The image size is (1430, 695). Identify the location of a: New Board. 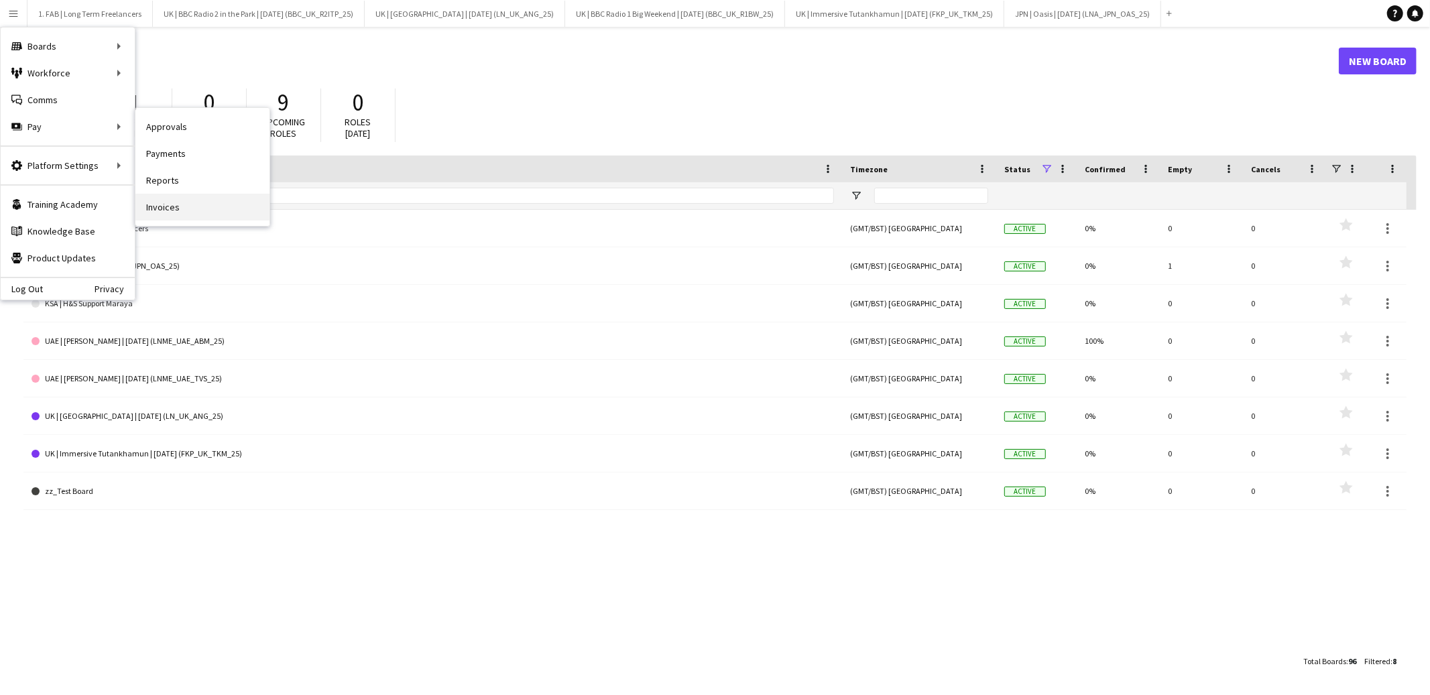
(1377, 61).